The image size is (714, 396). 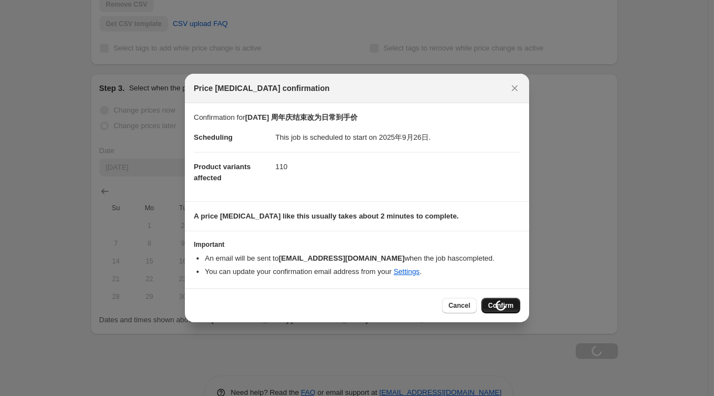 What do you see at coordinates (222, 172) in the screenshot?
I see `span: Product variants affected` at bounding box center [222, 172].